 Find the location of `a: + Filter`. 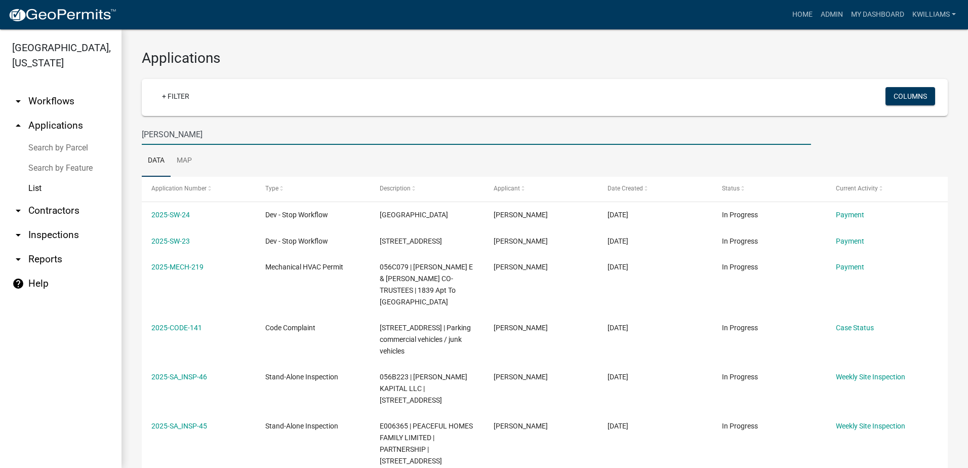

a: + Filter is located at coordinates (176, 96).